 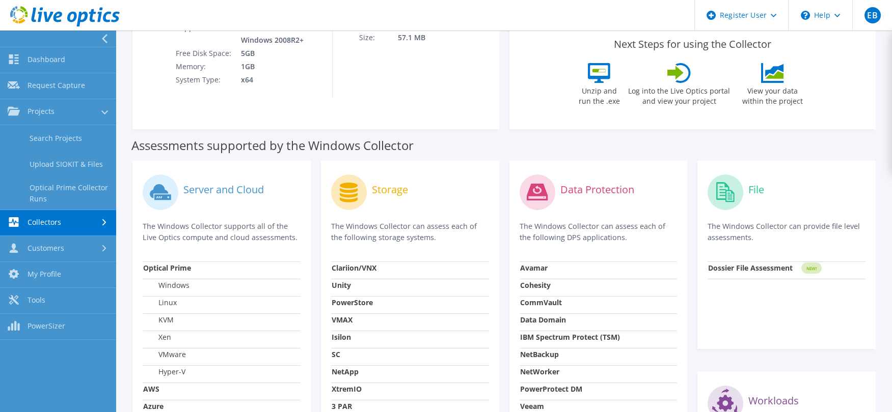 I want to click on td: Memory:, so click(x=204, y=67).